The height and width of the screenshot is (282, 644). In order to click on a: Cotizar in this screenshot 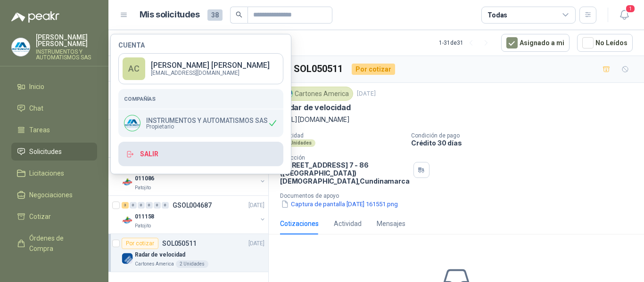, I will do `click(54, 217)`.